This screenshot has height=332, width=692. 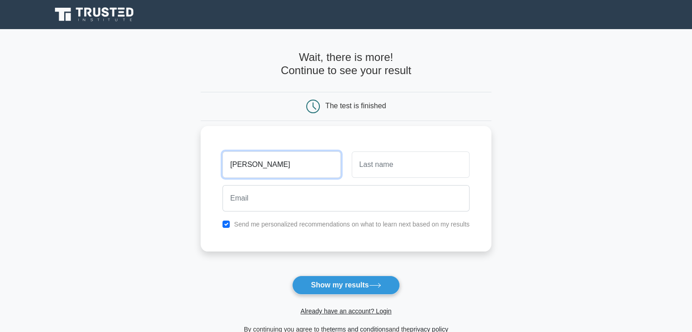 What do you see at coordinates (346, 311) in the screenshot?
I see `a: Already have an account? Login` at bounding box center [346, 311].